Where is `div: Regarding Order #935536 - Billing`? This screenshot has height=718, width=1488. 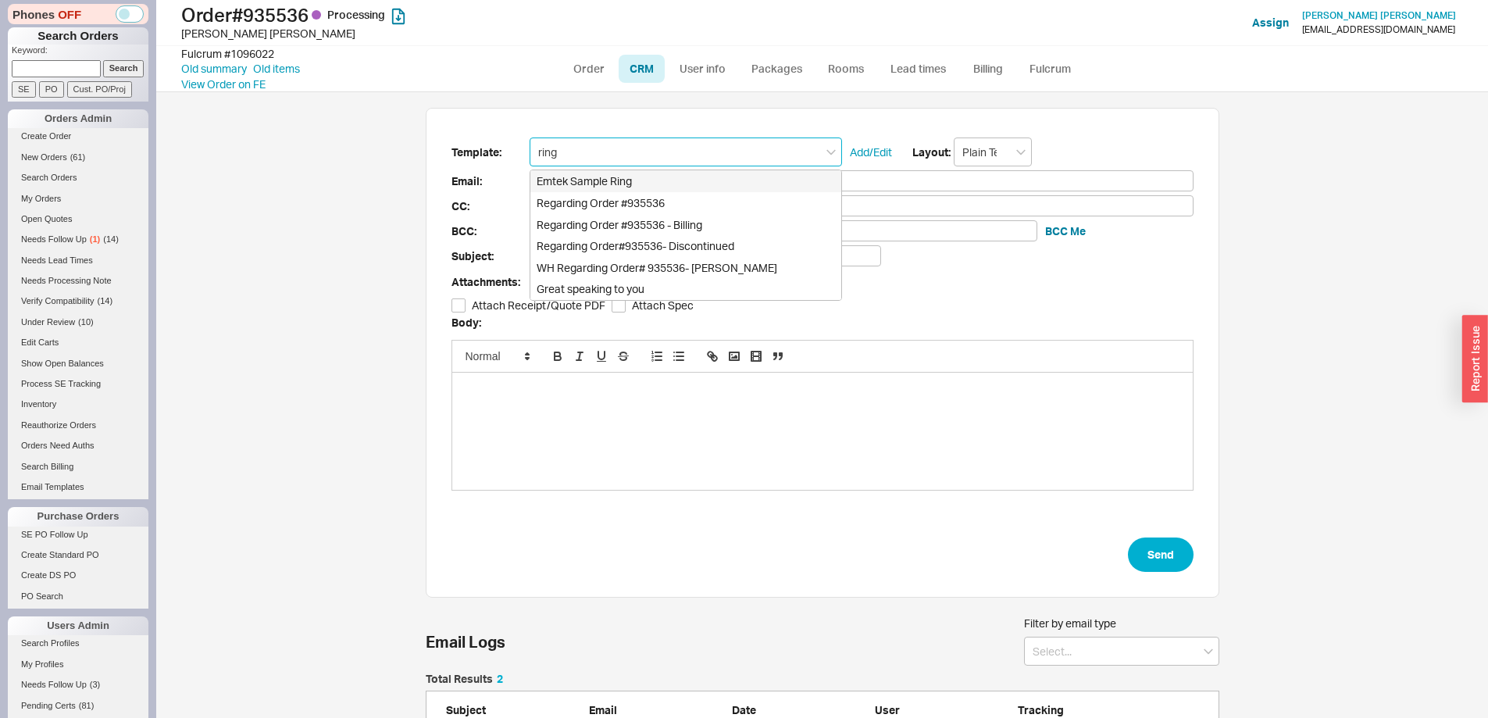 div: Regarding Order #935536 - Billing is located at coordinates (686, 225).